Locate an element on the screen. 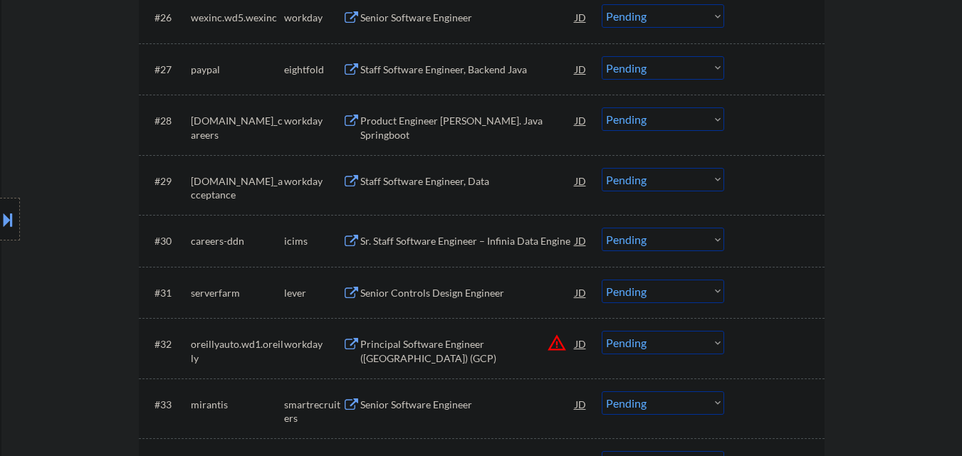 This screenshot has width=962, height=456. div: #33 is located at coordinates (167, 405).